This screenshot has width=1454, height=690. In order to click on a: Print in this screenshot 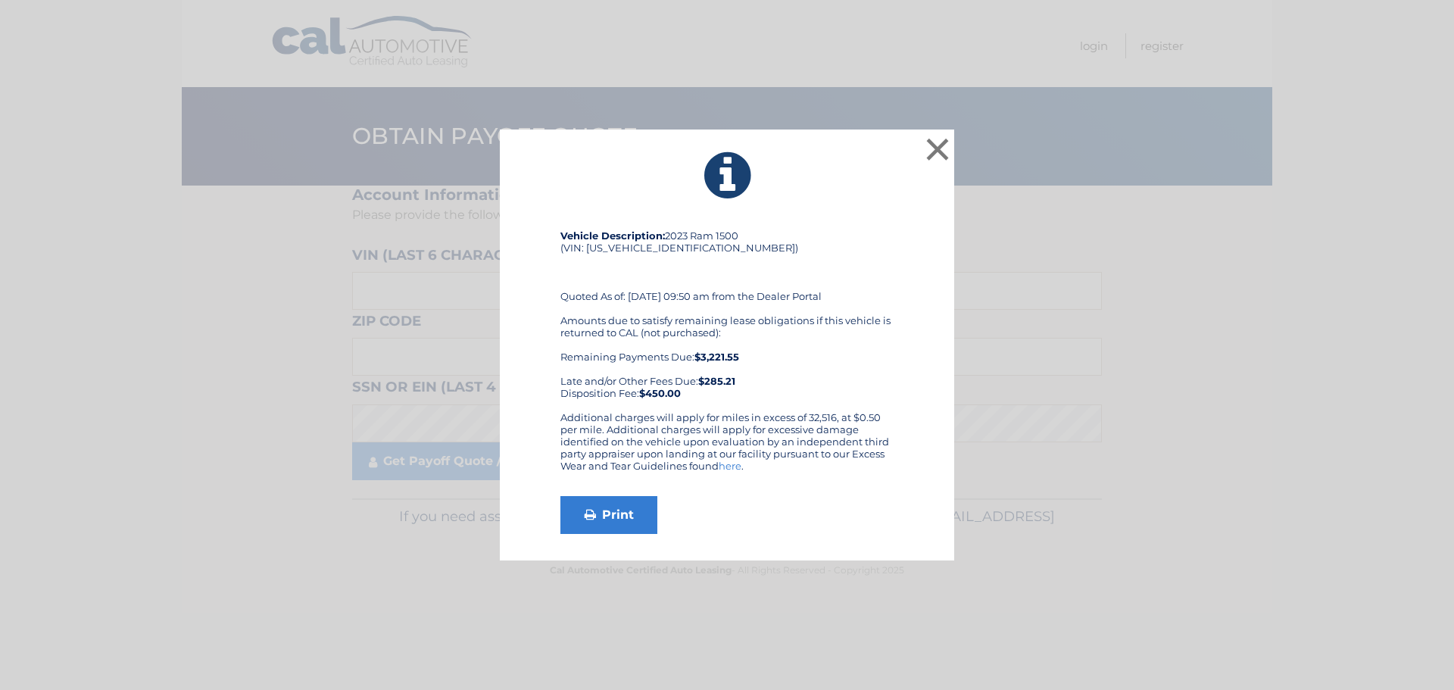, I will do `click(609, 515)`.